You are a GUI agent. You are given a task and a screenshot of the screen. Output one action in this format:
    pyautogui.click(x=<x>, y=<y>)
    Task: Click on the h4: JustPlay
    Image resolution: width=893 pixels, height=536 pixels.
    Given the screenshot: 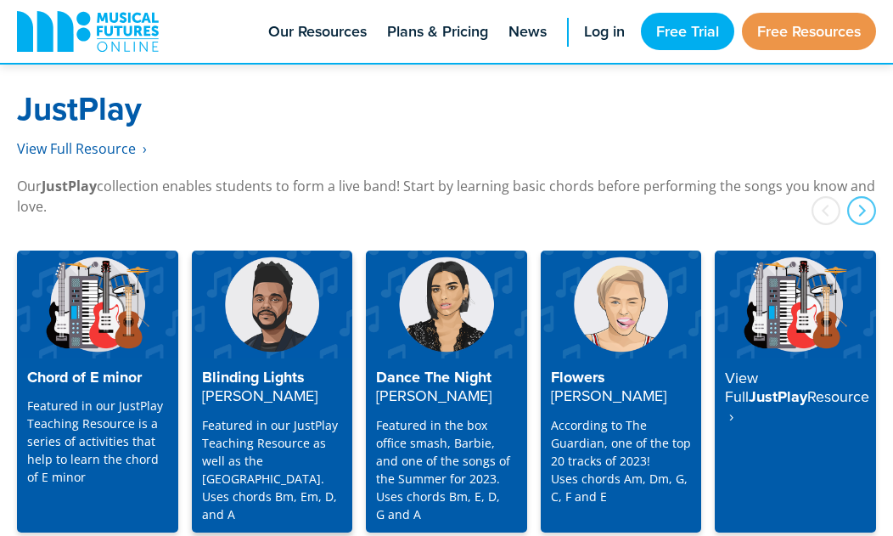 What is the action you would take?
    pyautogui.click(x=796, y=397)
    